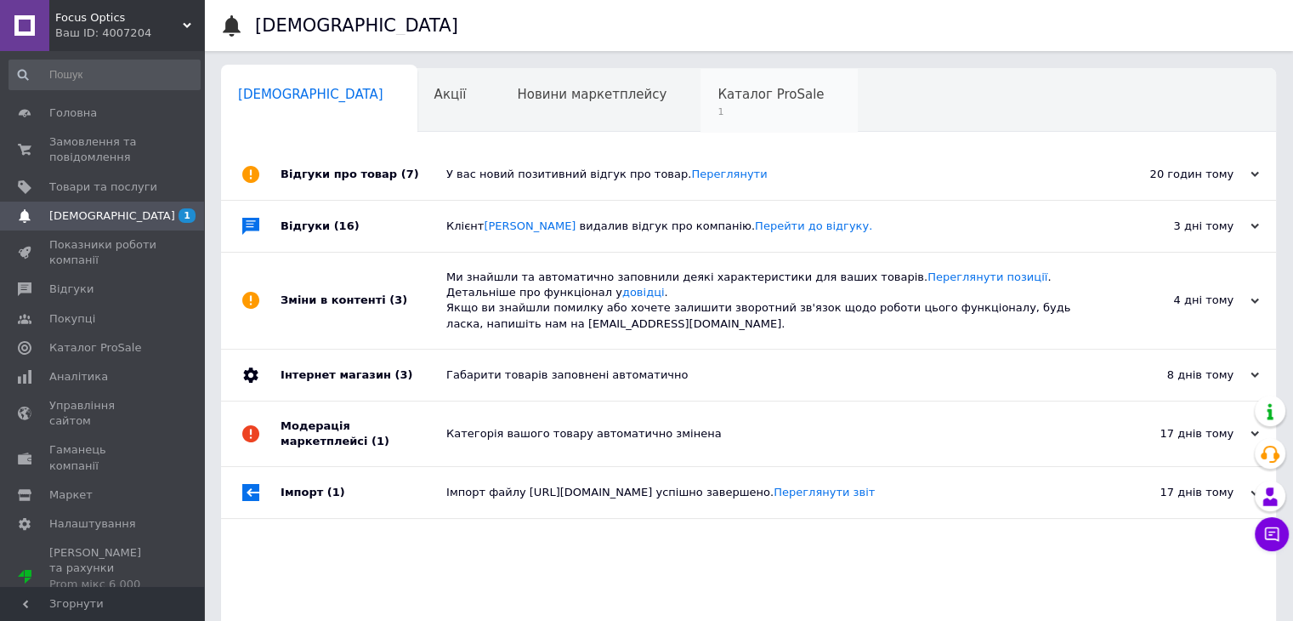  What do you see at coordinates (1174, 300) in the screenshot?
I see `div: 4 дні тому` at bounding box center [1174, 300].